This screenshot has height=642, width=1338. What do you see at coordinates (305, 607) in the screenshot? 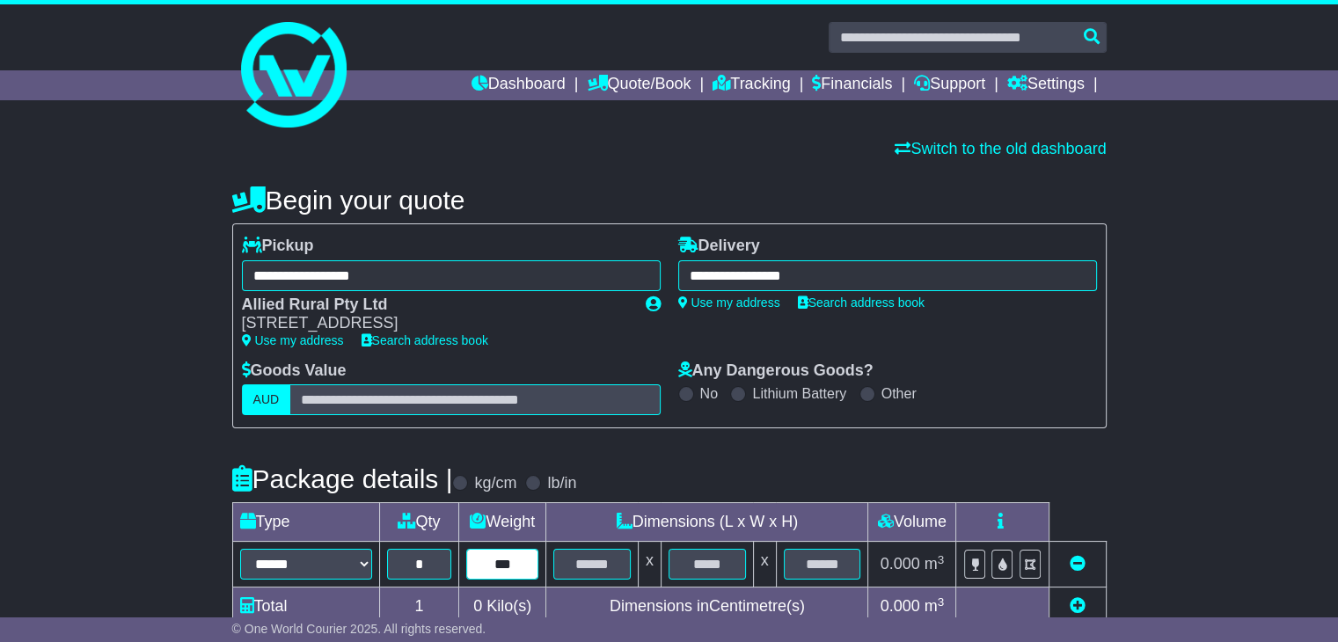
I see `td: Total` at bounding box center [305, 607].